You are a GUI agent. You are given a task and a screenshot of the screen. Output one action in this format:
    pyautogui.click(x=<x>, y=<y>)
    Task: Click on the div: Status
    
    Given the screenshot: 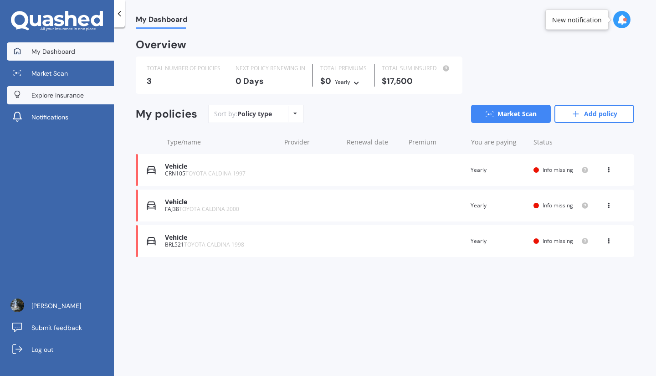 What is the action you would take?
    pyautogui.click(x=561, y=142)
    